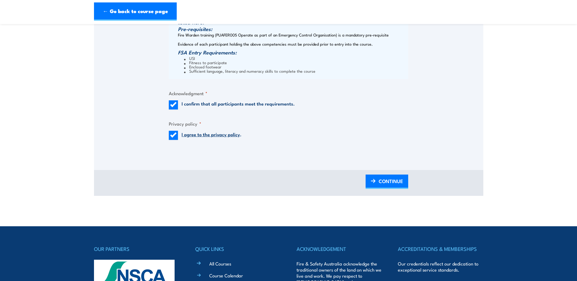 The width and height of the screenshot is (577, 281). What do you see at coordinates (137, 249) in the screenshot?
I see `h4: OUR PARTNERS` at bounding box center [137, 249].